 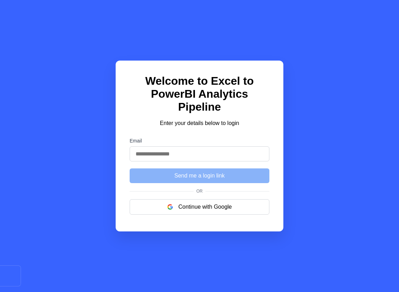 What do you see at coordinates (200, 94) in the screenshot?
I see `h1: Welcome to Excel to PowerBI Analytics Pipeline` at bounding box center [200, 94].